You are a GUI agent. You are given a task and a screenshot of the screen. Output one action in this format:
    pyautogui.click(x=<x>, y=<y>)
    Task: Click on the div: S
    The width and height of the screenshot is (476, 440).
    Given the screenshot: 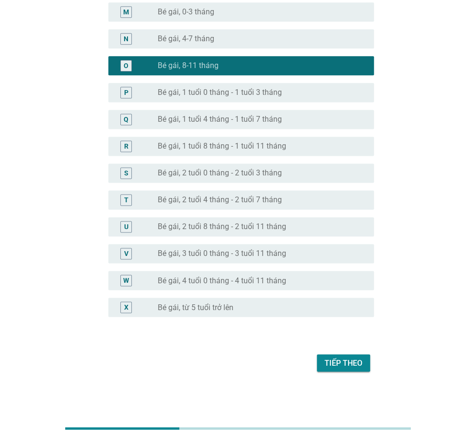 What is the action you would take?
    pyautogui.click(x=126, y=173)
    